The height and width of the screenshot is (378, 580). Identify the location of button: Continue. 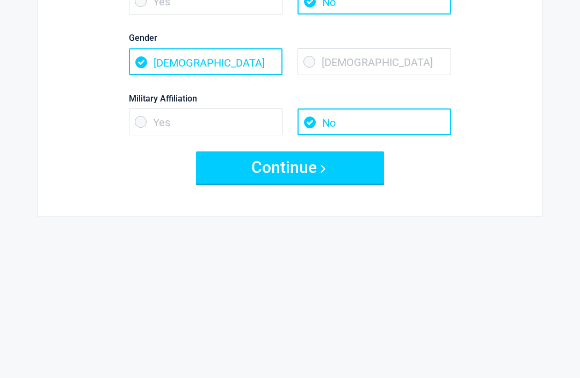
(290, 168).